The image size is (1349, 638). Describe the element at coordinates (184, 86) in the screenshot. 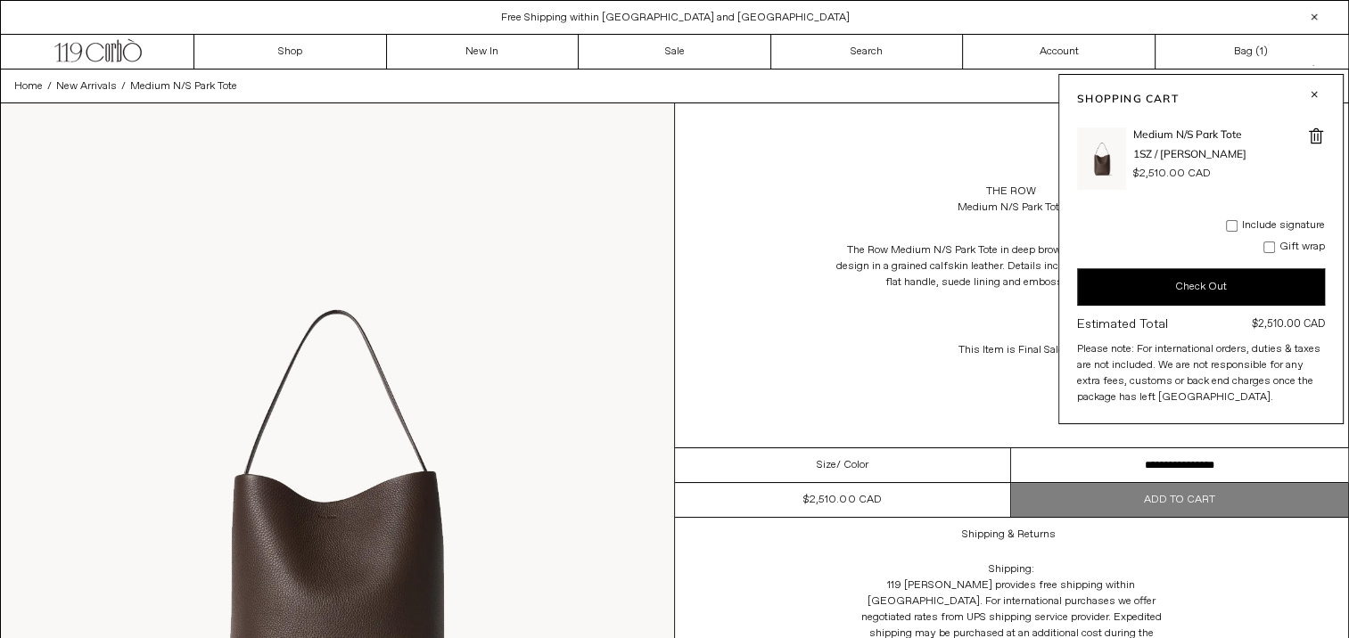

I see `span: Medium N/S Park Tote` at that location.